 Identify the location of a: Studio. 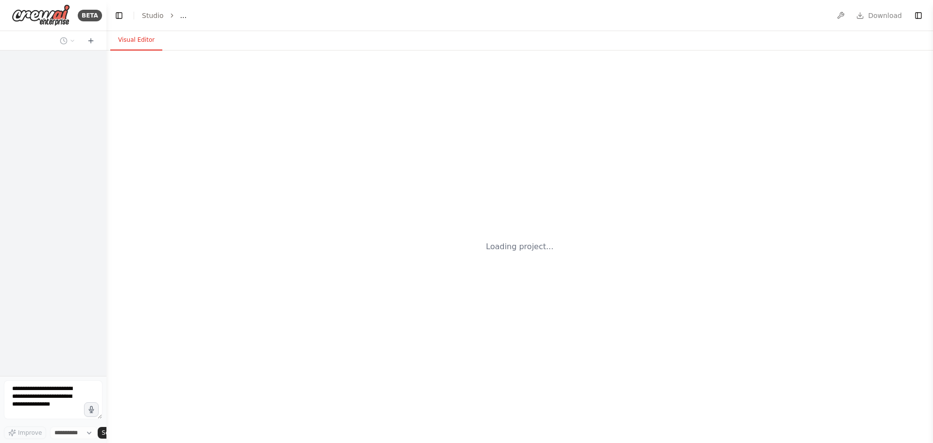
(153, 16).